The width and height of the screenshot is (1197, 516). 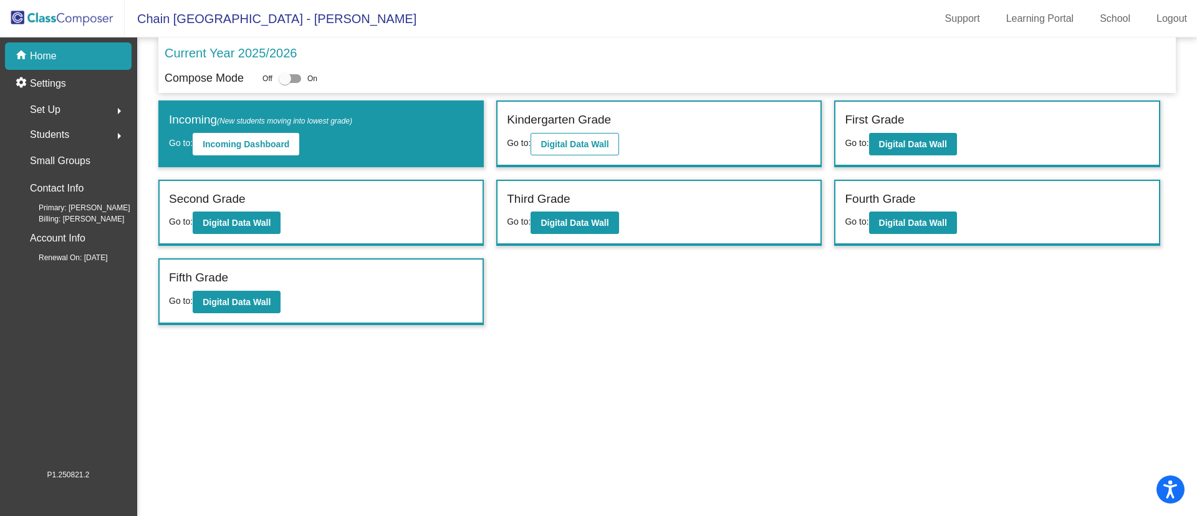 I want to click on span: On, so click(x=312, y=79).